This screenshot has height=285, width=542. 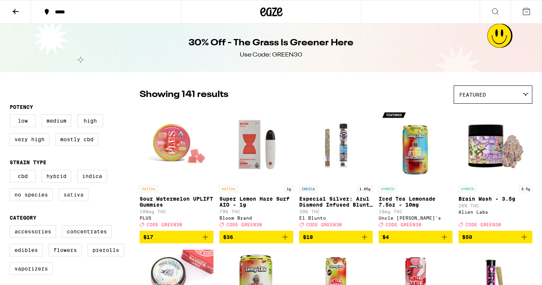 What do you see at coordinates (336, 218) in the screenshot?
I see `div: El Blunto` at bounding box center [336, 218].